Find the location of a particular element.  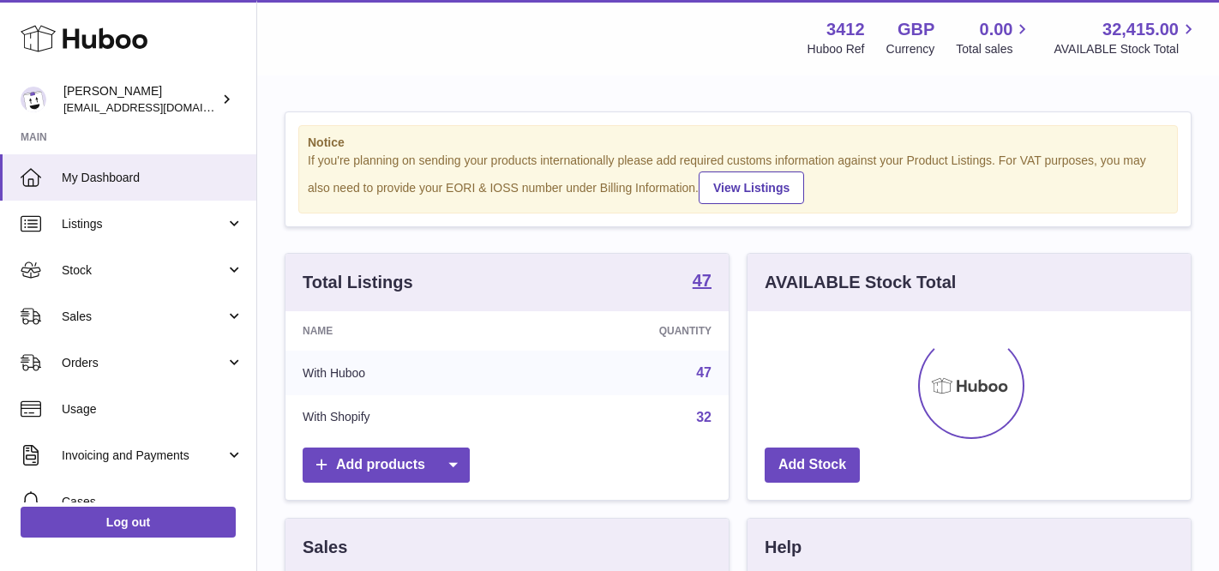

a: Add Stock is located at coordinates (812, 465).